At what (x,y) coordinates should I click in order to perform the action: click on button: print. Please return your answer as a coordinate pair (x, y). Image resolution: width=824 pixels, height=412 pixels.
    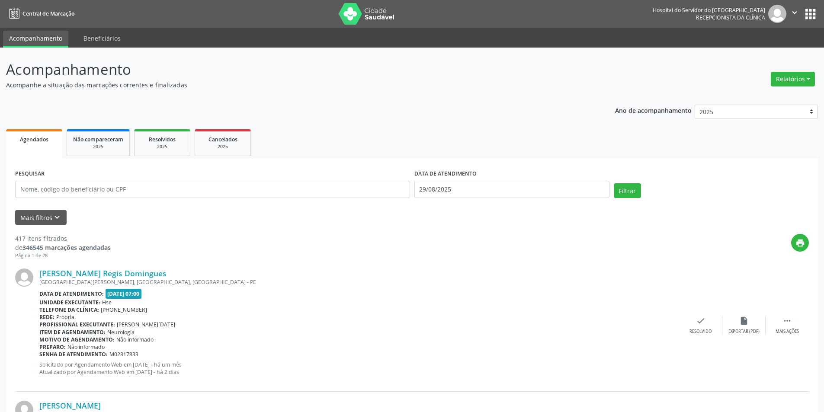
    Looking at the image, I should click on (800, 243).